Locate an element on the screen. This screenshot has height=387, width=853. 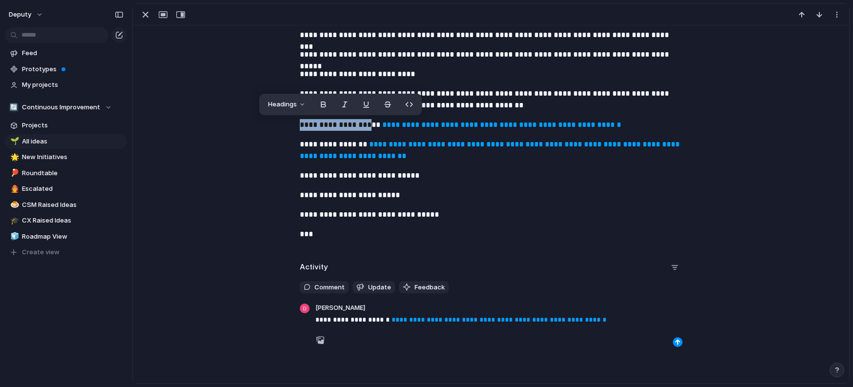
button: 🔄Continuous Improvement is located at coordinates (66, 107).